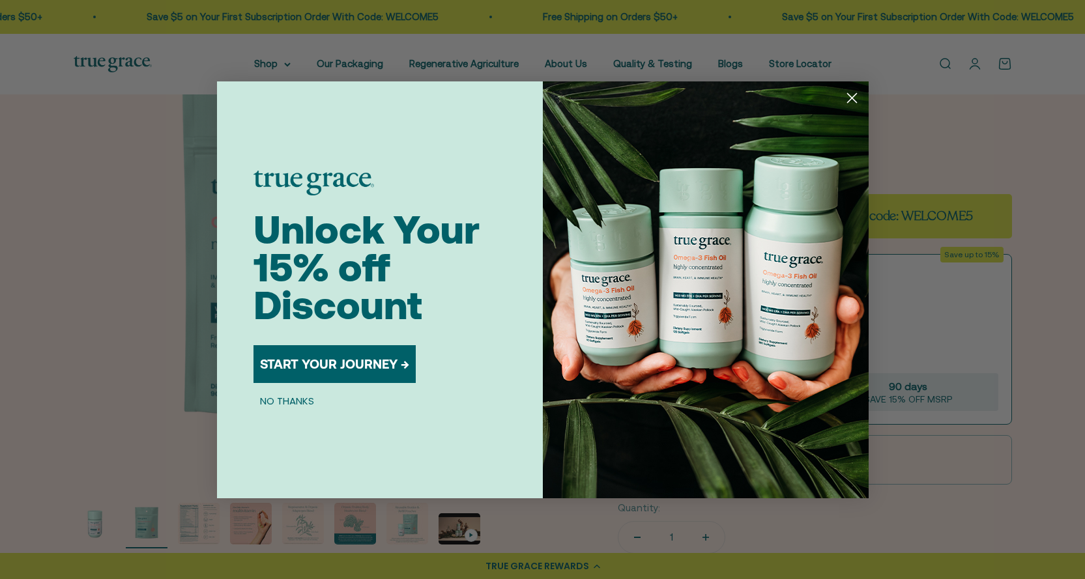  Describe the element at coordinates (366, 267) in the screenshot. I see `span: Unlock Your 15% off Discount` at that location.